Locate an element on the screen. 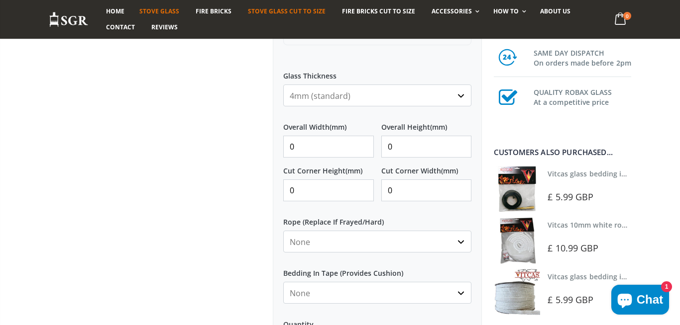 Image resolution: width=680 pixels, height=325 pixels. img: Stove Glass Replacement is located at coordinates (69, 19).